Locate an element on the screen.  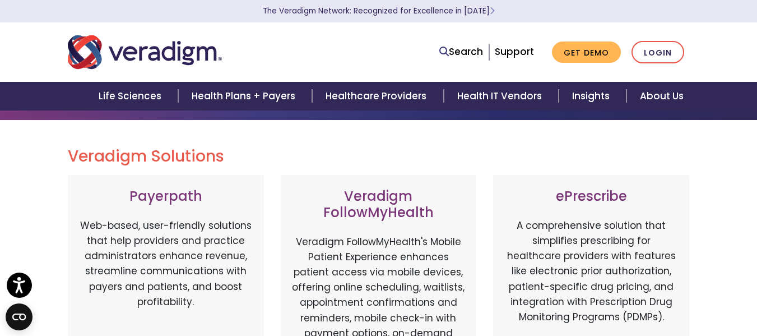
a: Health IT Vendors is located at coordinates (501, 96).